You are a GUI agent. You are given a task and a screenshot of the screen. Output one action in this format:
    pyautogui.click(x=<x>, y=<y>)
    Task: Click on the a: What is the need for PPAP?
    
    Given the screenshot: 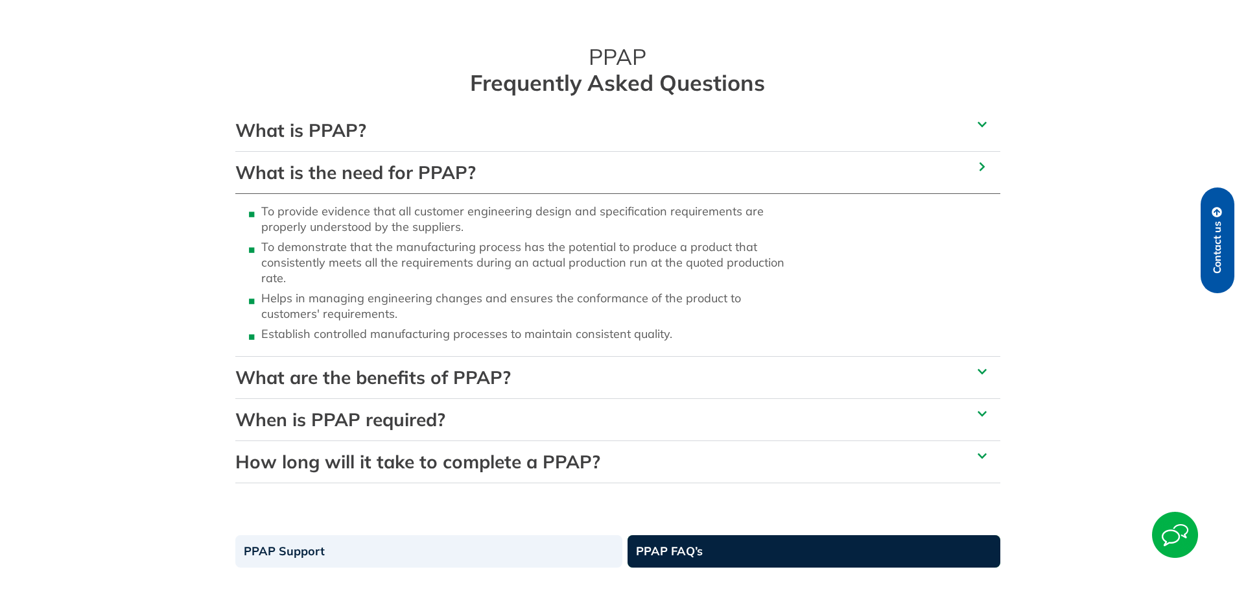 What is the action you would take?
    pyautogui.click(x=355, y=172)
    